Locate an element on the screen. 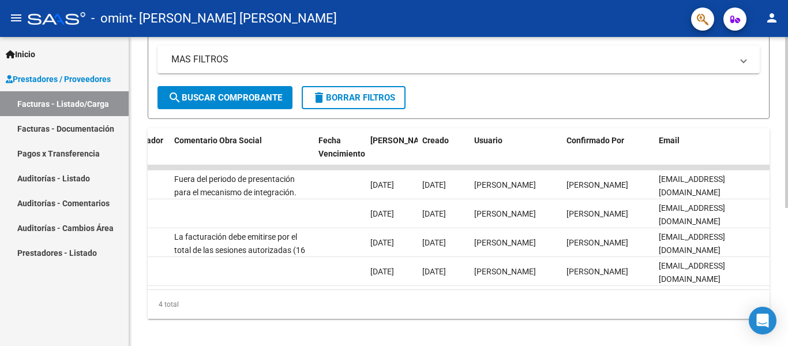 The image size is (788, 346). datatable-header-cell: Fecha Confimado is located at coordinates (392, 153).